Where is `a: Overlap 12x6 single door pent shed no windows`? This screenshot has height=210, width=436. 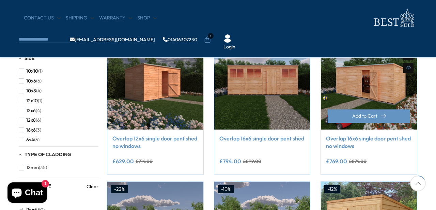
a: Overlap 12x6 single door pent shed no windows is located at coordinates (155, 142).